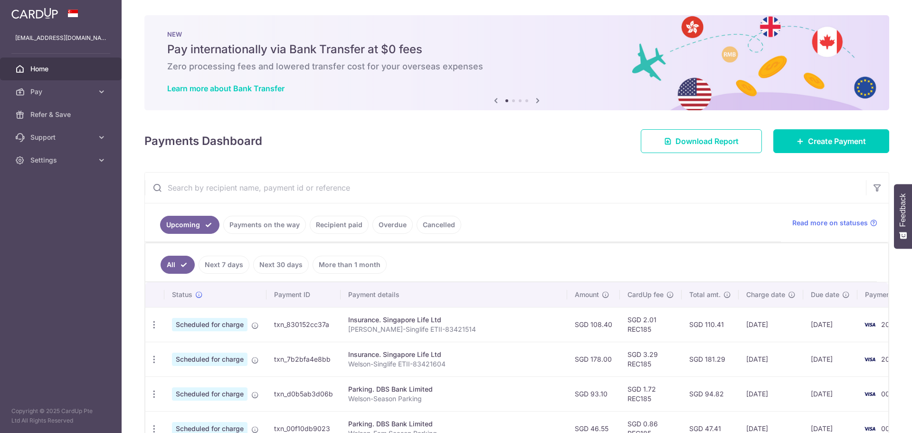  I want to click on span: Charge date, so click(766, 294).